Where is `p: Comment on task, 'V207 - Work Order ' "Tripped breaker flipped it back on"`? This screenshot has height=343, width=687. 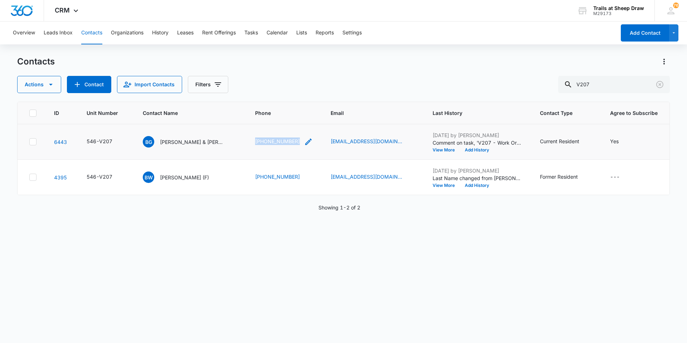 p: Comment on task, 'V207 - Work Order ' "Tripped breaker flipped it back on" is located at coordinates (478, 143).